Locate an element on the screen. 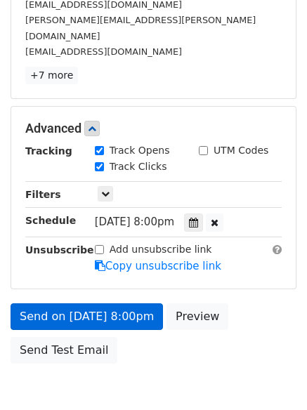 The height and width of the screenshot is (410, 307). strong: Unsubscribe is located at coordinates (60, 250).